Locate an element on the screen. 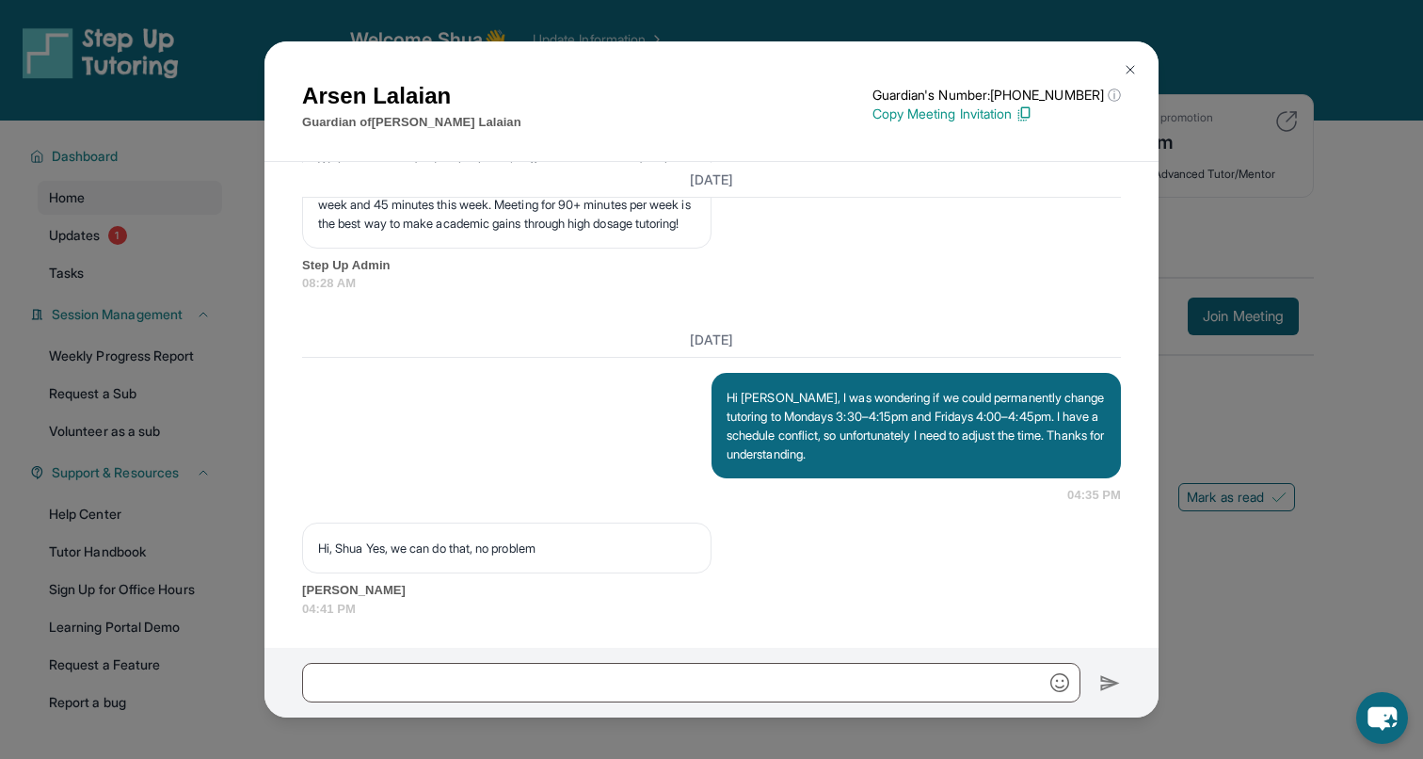 Image resolution: width=1423 pixels, height=759 pixels. img: Send icon is located at coordinates (1110, 683).